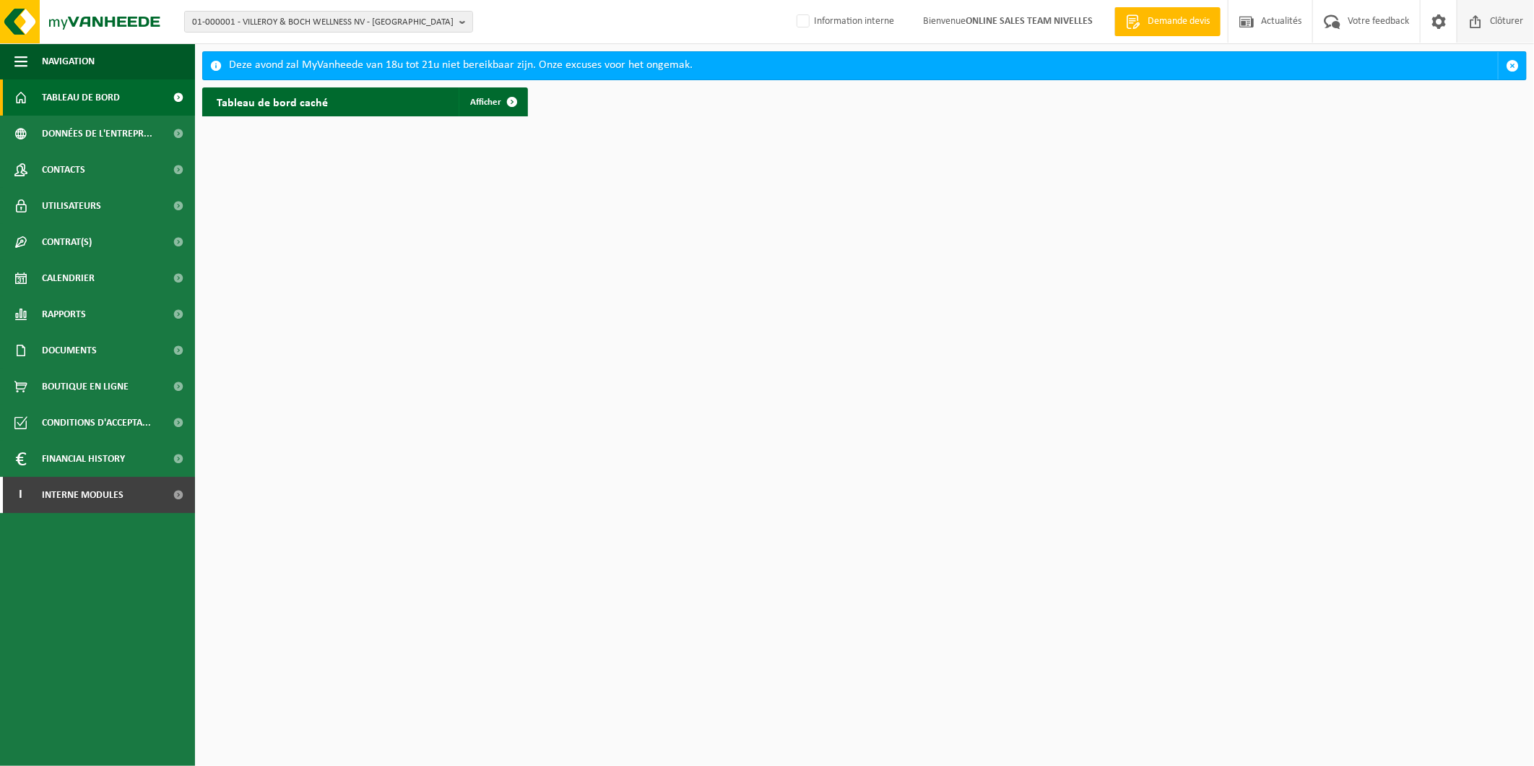 This screenshot has width=1534, height=766. What do you see at coordinates (493, 102) in the screenshot?
I see `a: Afficher` at bounding box center [493, 102].